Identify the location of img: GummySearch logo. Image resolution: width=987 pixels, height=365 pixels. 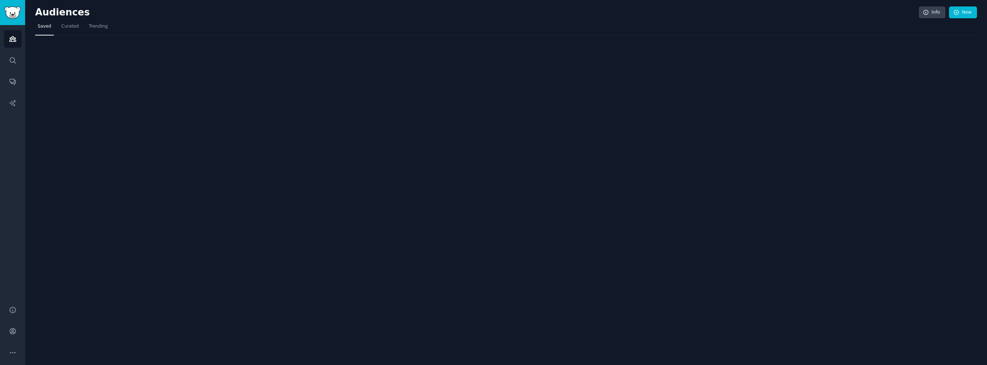
(13, 13).